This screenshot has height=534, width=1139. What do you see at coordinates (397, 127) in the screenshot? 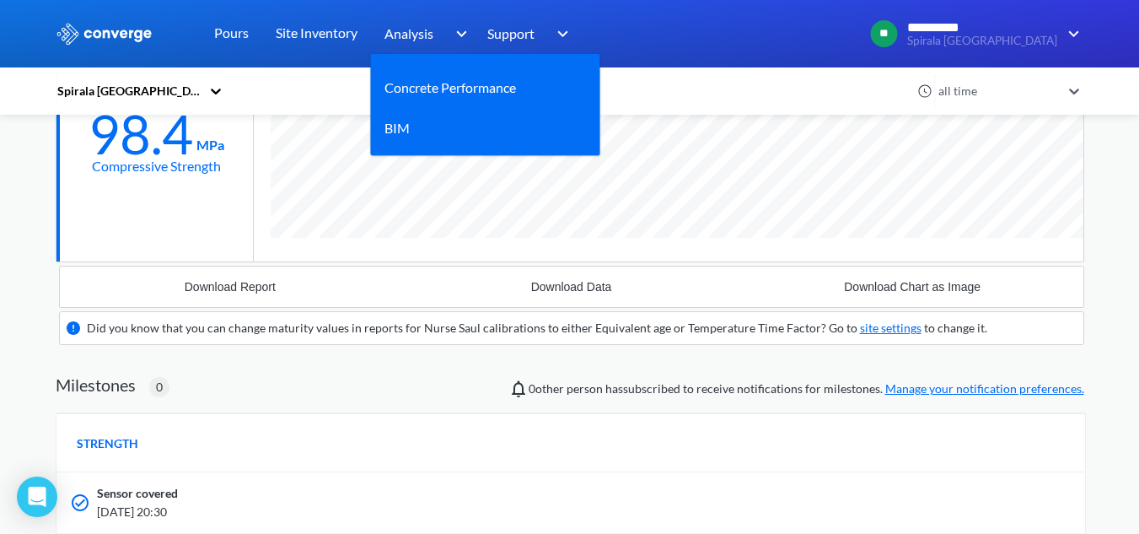
I see `a: BIM` at bounding box center [397, 127].